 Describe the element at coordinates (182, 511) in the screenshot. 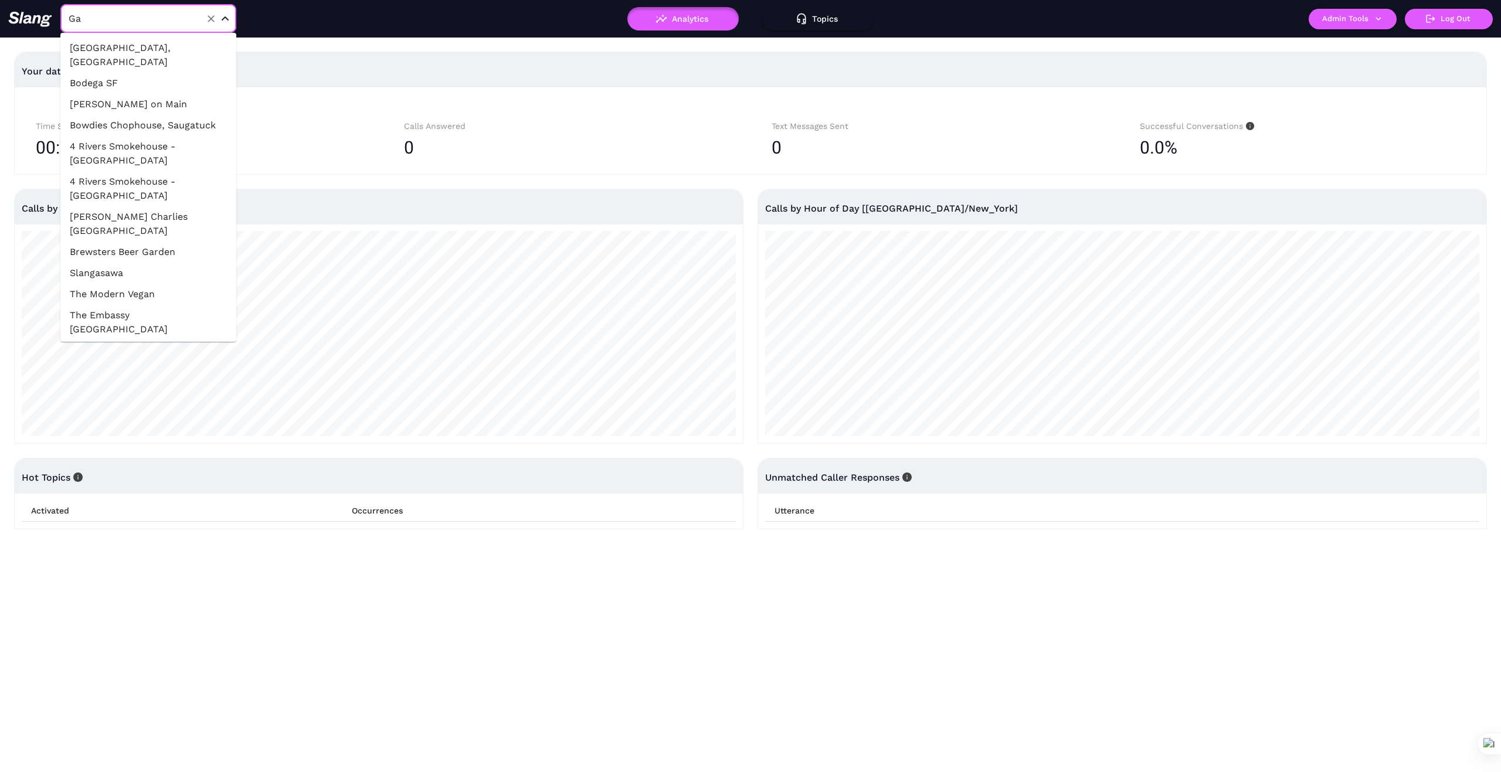

I see `th: Activated` at that location.